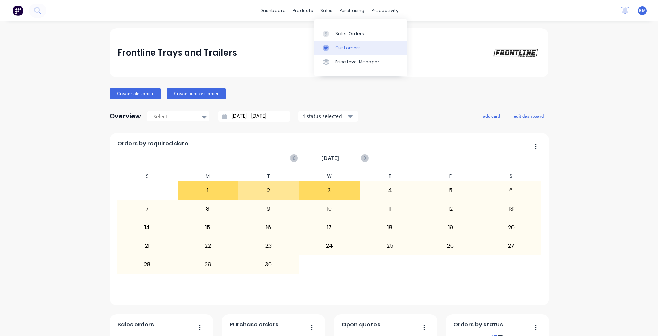  What do you see at coordinates (511, 246) in the screenshot?
I see `div: 27` at bounding box center [511, 246].